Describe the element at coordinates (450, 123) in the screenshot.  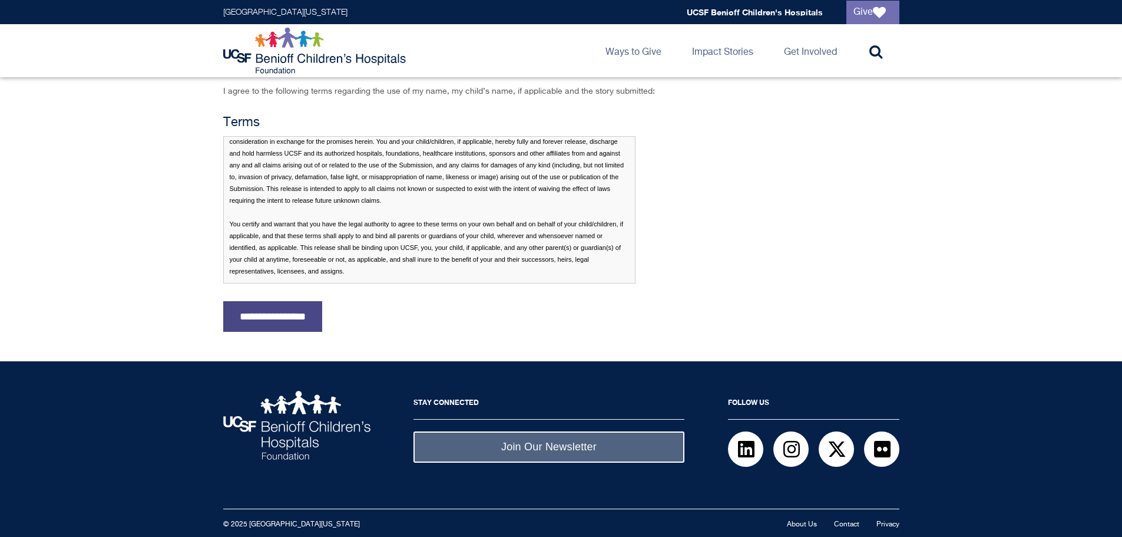
I see `h4: Terms` at that location.